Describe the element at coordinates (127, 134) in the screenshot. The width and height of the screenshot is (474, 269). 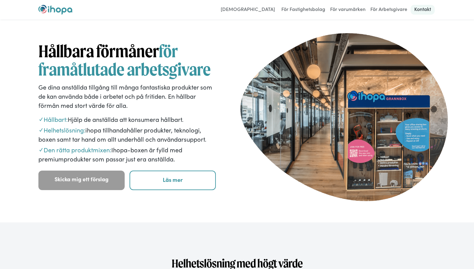
I see `p: ihopa tillhandahåller produkter, teknologi, boxen samt tar hand om allt underhåll och användarsup...` at that location.